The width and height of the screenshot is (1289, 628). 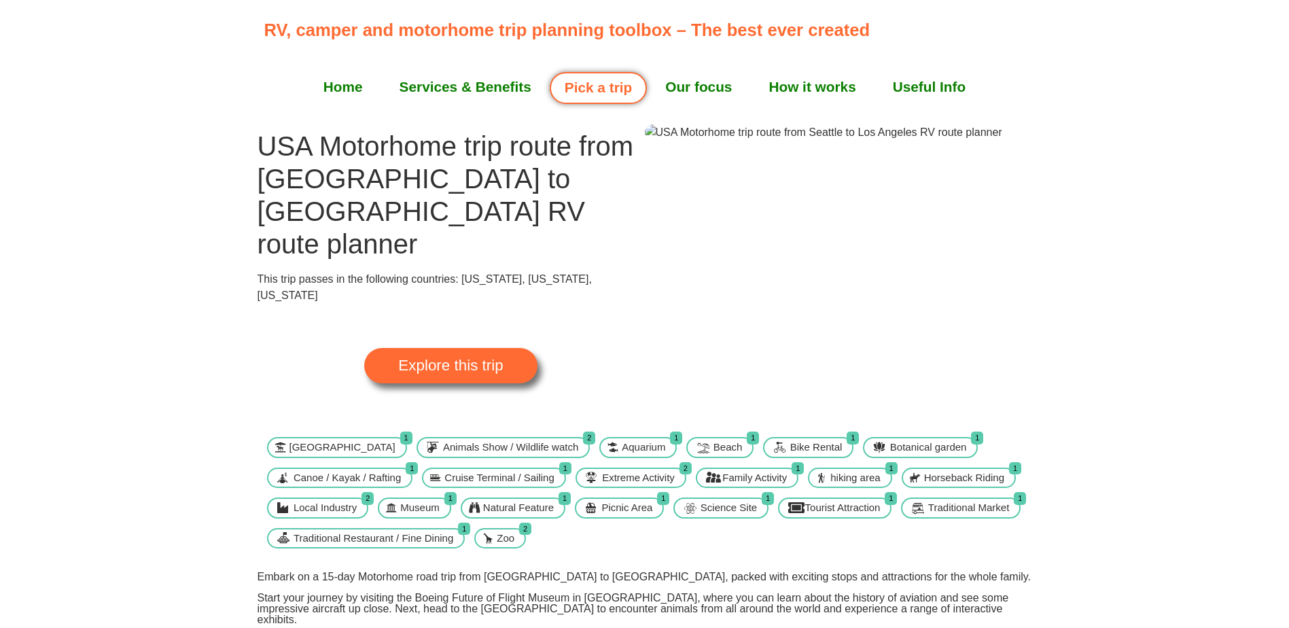 What do you see at coordinates (518, 508) in the screenshot?
I see `span: Natural Feature` at bounding box center [518, 508].